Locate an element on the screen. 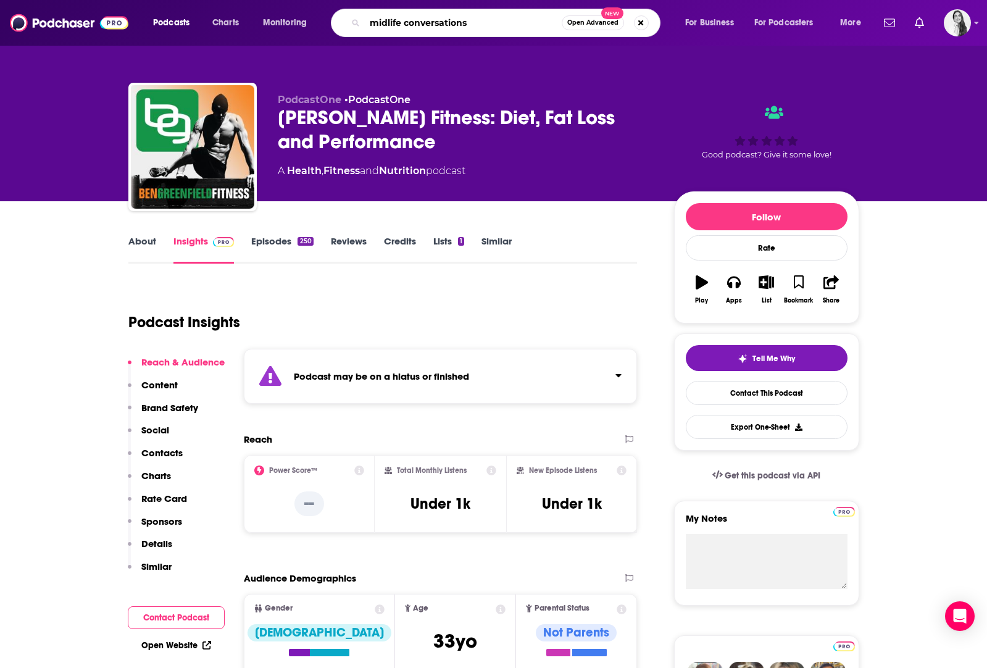 Image resolution: width=987 pixels, height=668 pixels. span: Gender is located at coordinates (278, 608).